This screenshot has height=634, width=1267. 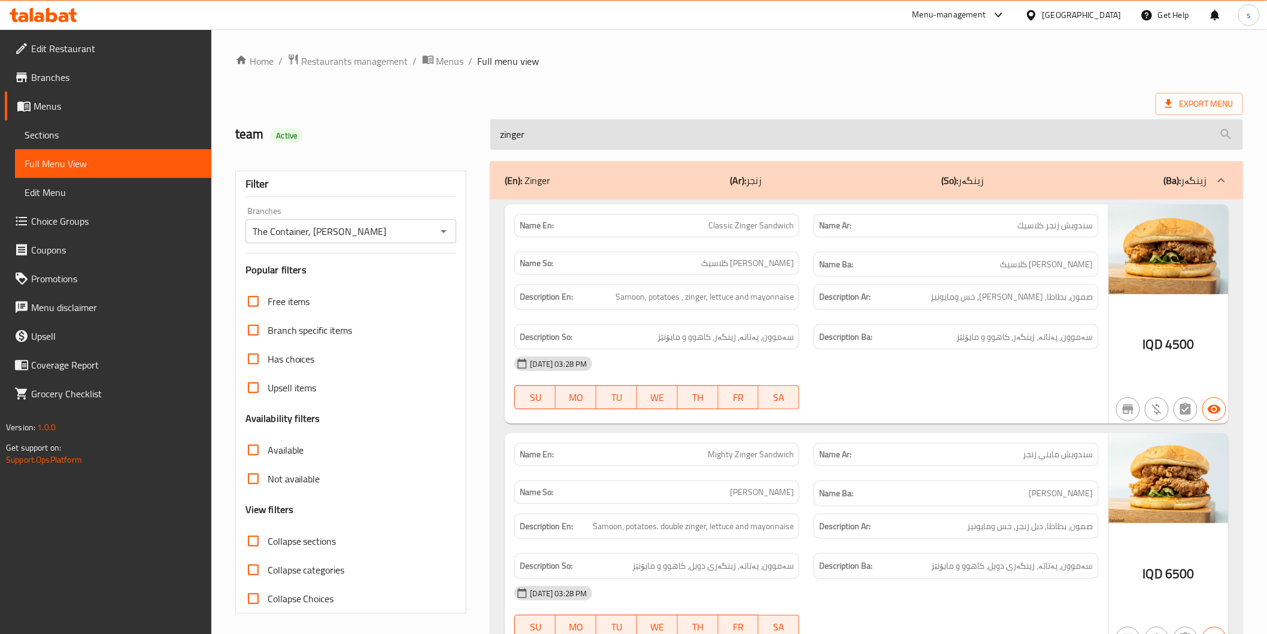 What do you see at coordinates (348, 61) in the screenshot?
I see `a: Restaurants management` at bounding box center [348, 61].